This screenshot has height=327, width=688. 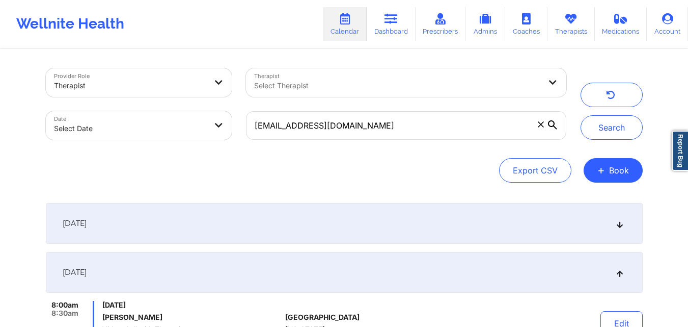 I want to click on button: +Book, so click(x=613, y=170).